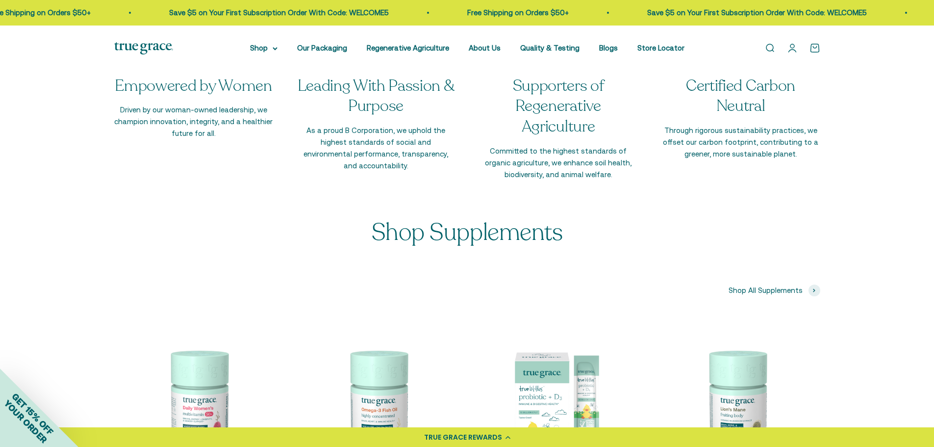 The height and width of the screenshot is (447, 934). Describe the element at coordinates (408, 48) in the screenshot. I see `a: Regenerative Agriculture` at that location.